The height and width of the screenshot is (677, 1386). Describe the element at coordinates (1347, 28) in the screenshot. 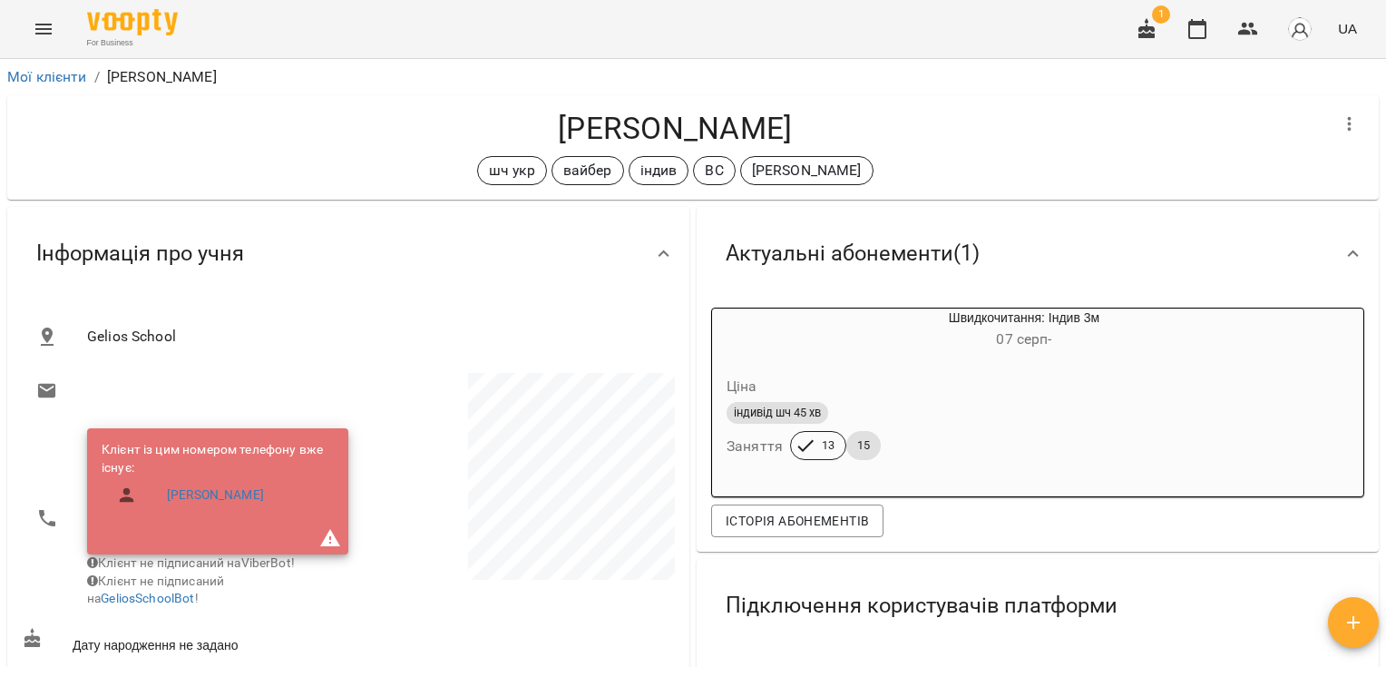

I see `span: UA` at that location.